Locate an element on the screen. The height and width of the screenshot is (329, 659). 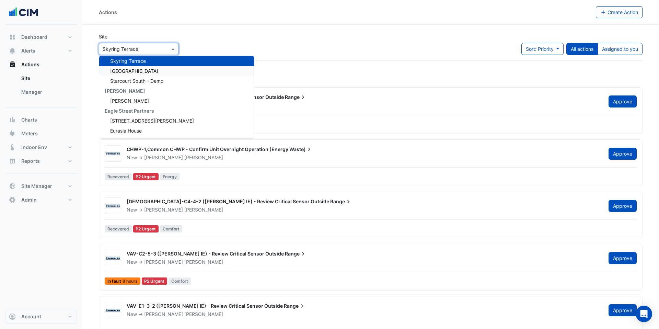
app-icon: Site Manager is located at coordinates (12, 186).